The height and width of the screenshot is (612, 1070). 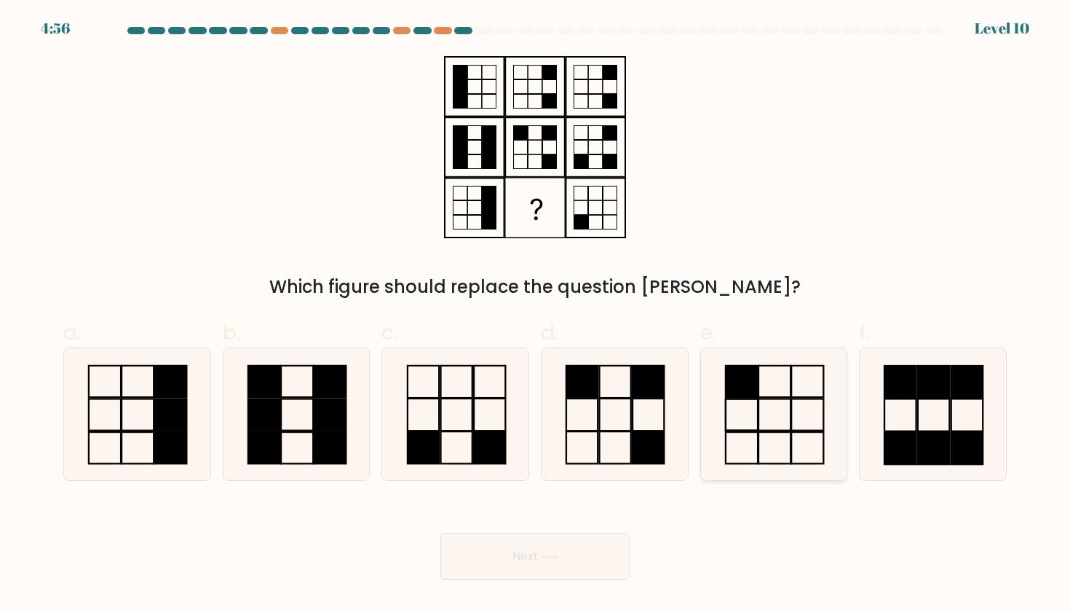 I want to click on span: b., so click(x=232, y=332).